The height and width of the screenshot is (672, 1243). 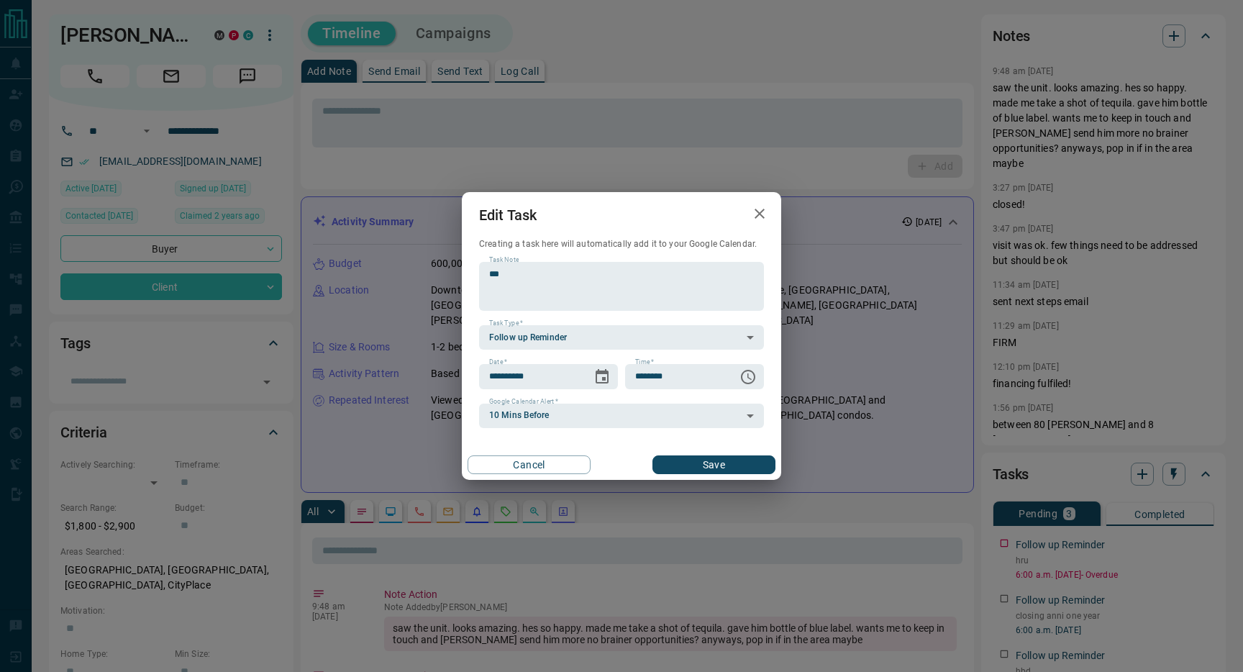 What do you see at coordinates (644, 362) in the screenshot?
I see `label: Time` at bounding box center [644, 362].